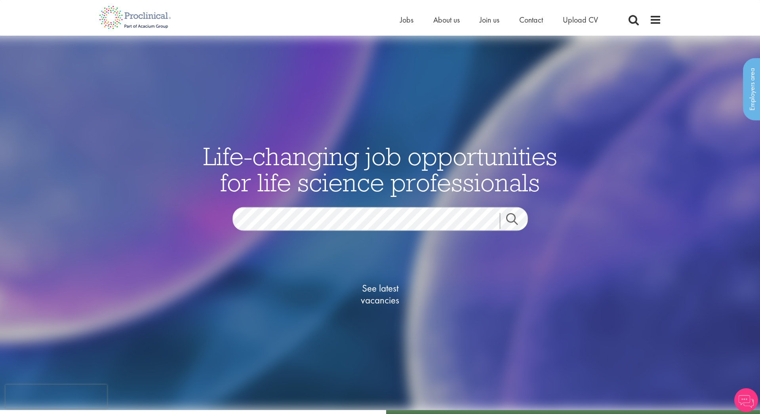 This screenshot has height=414, width=760. Describe the element at coordinates (531, 20) in the screenshot. I see `a: Contact` at that location.